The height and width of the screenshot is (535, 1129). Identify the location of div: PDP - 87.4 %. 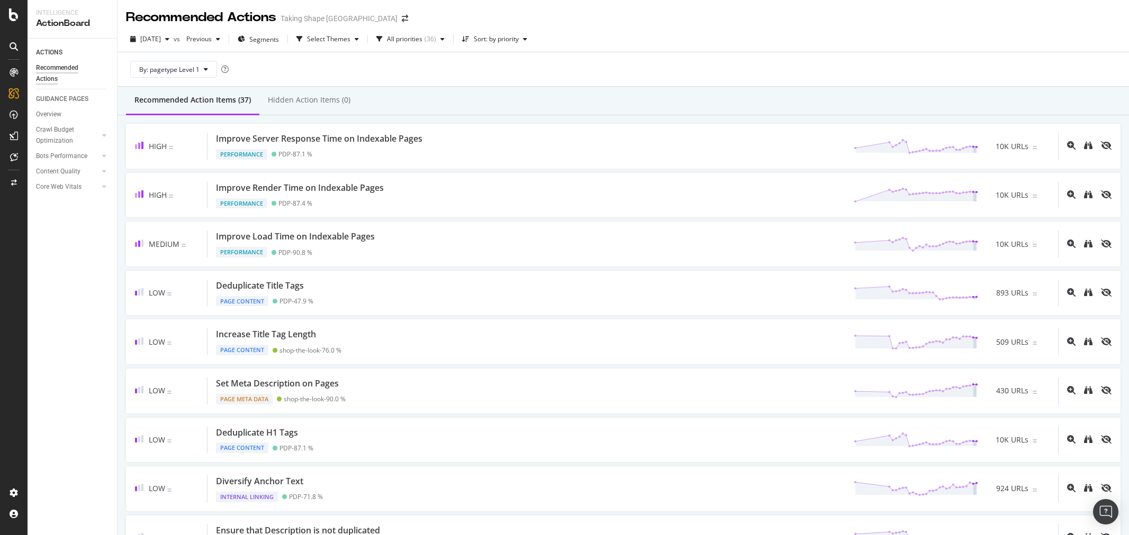
(295, 203).